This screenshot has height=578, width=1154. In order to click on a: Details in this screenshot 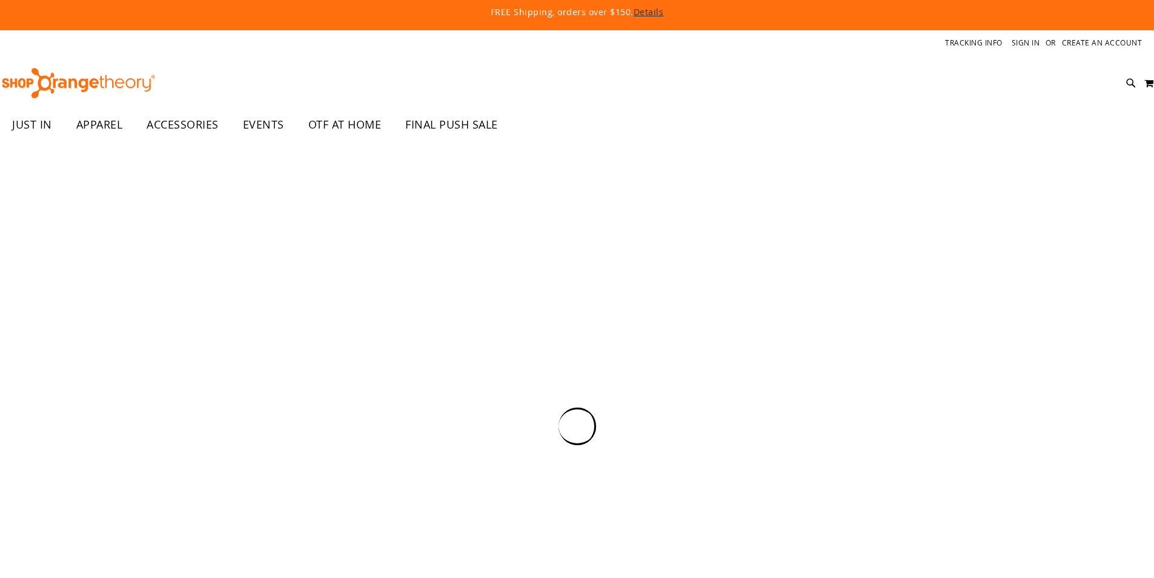, I will do `click(649, 12)`.